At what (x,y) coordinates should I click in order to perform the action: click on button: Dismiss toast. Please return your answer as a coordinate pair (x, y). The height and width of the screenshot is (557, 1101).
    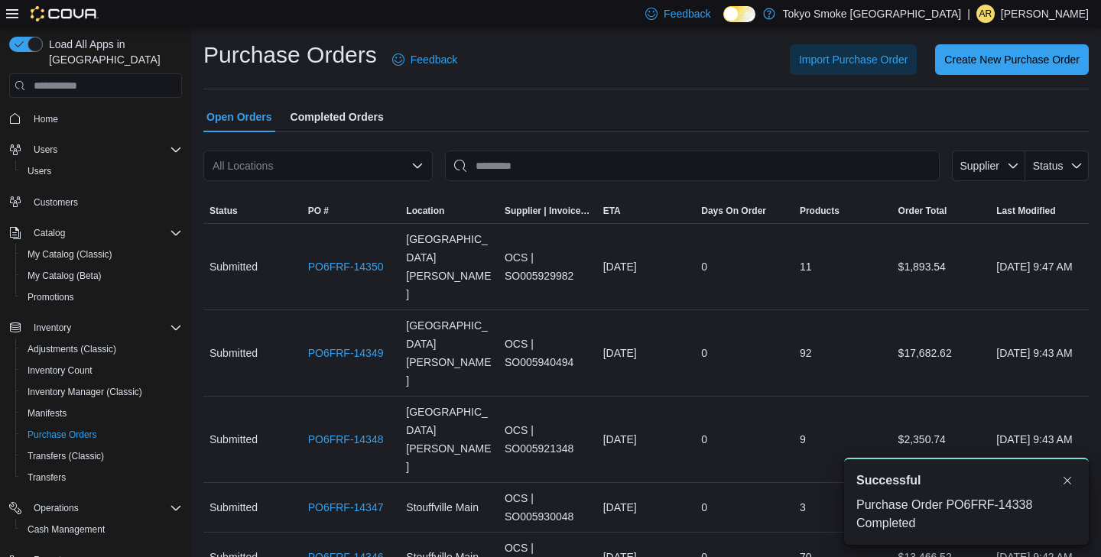
    Looking at the image, I should click on (1067, 481).